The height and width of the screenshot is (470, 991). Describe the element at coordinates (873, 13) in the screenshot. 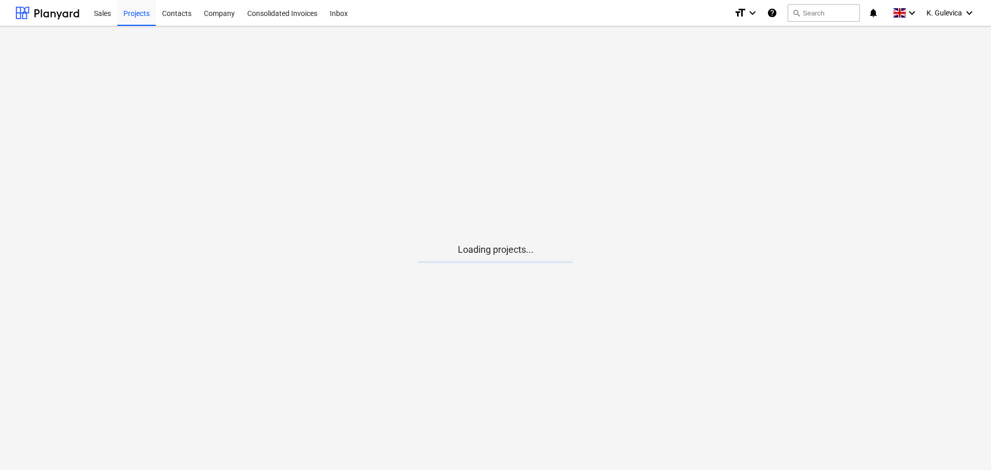

I see `i: notifications` at that location.